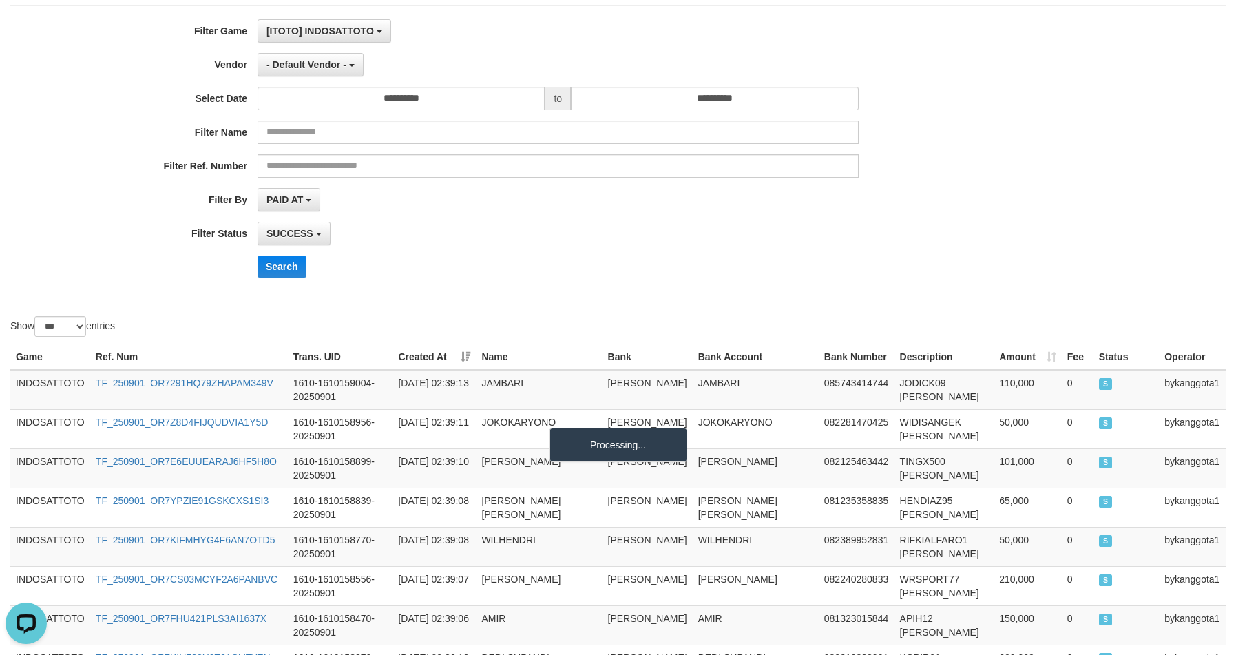  I want to click on label: Show entries, so click(63, 326).